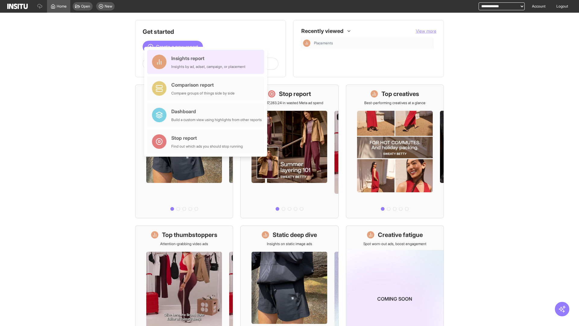  Describe the element at coordinates (184, 151) in the screenshot. I see `a: What's live nowSee all active ads instantly` at that location.